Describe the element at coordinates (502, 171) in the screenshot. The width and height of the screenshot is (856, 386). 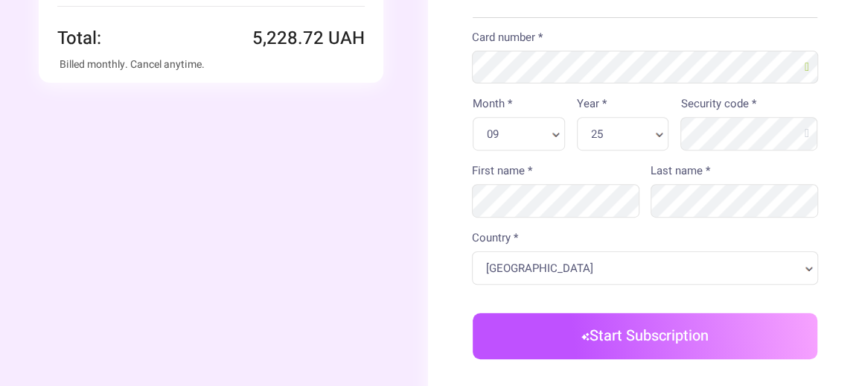
I see `label: First name *` at that location.